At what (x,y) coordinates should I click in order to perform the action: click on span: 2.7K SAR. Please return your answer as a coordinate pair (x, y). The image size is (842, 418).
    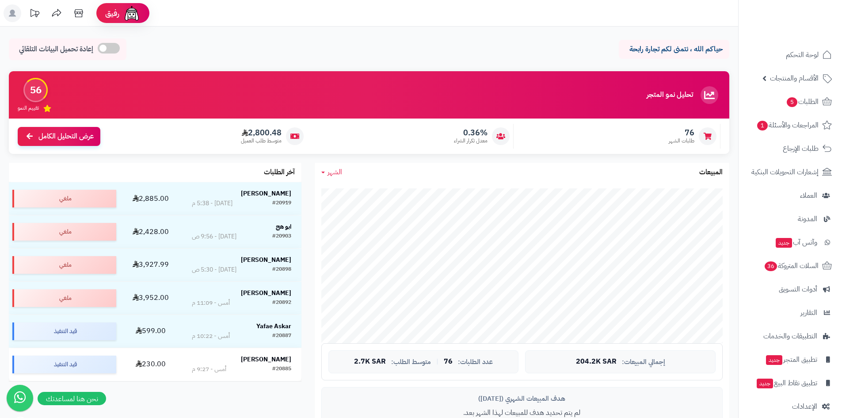
    Looking at the image, I should click on (370, 362).